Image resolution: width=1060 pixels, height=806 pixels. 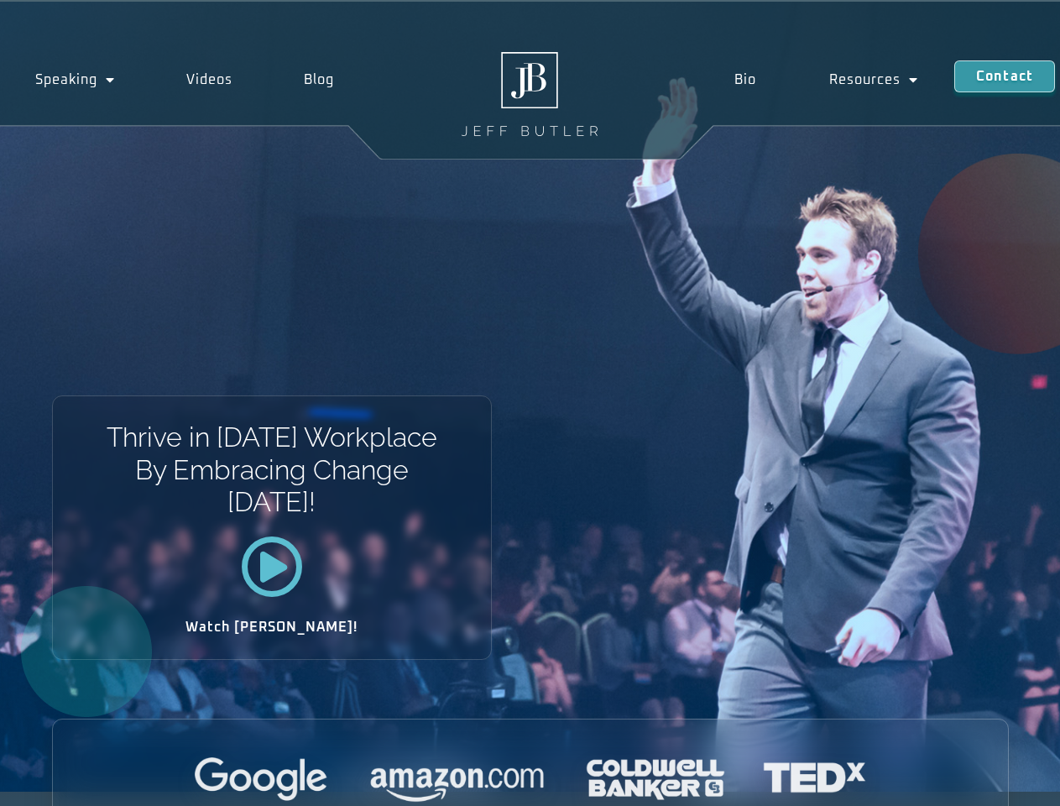 I want to click on nav: Menu, so click(x=826, y=80).